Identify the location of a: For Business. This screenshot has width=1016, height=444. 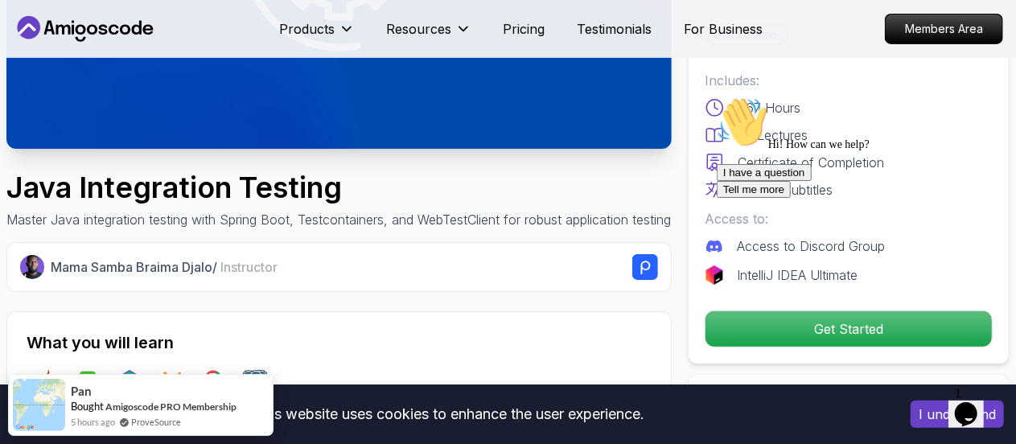
(724, 29).